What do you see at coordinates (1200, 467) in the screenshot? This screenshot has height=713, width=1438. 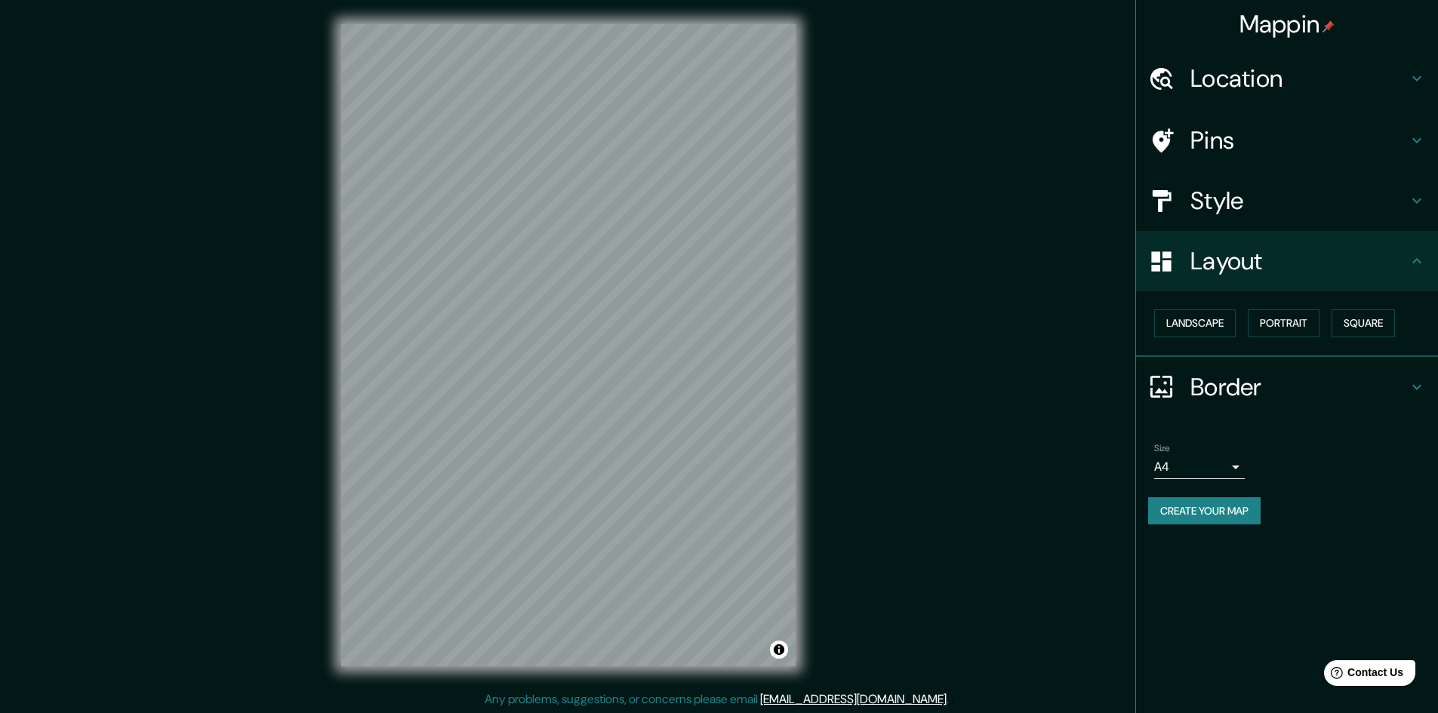 I see `div: A4` at bounding box center [1200, 467].